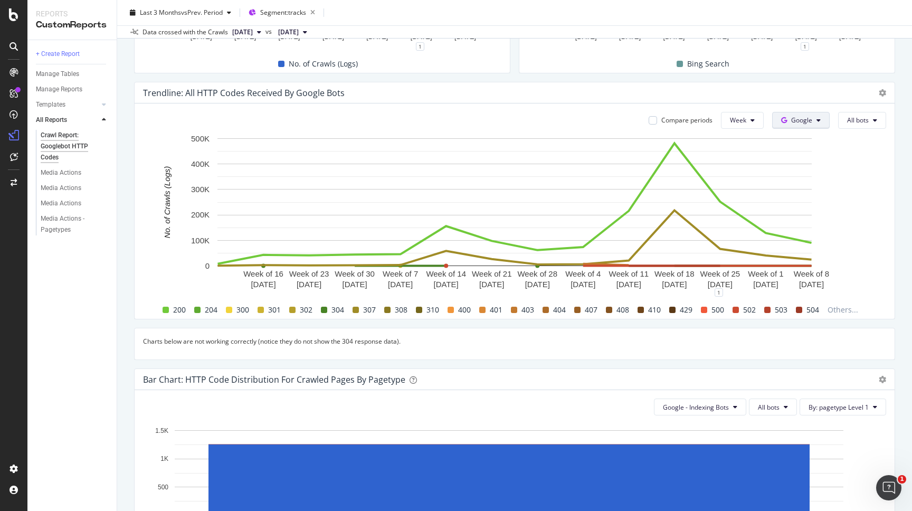  Describe the element at coordinates (51, 120) in the screenshot. I see `div: All Reports` at that location.